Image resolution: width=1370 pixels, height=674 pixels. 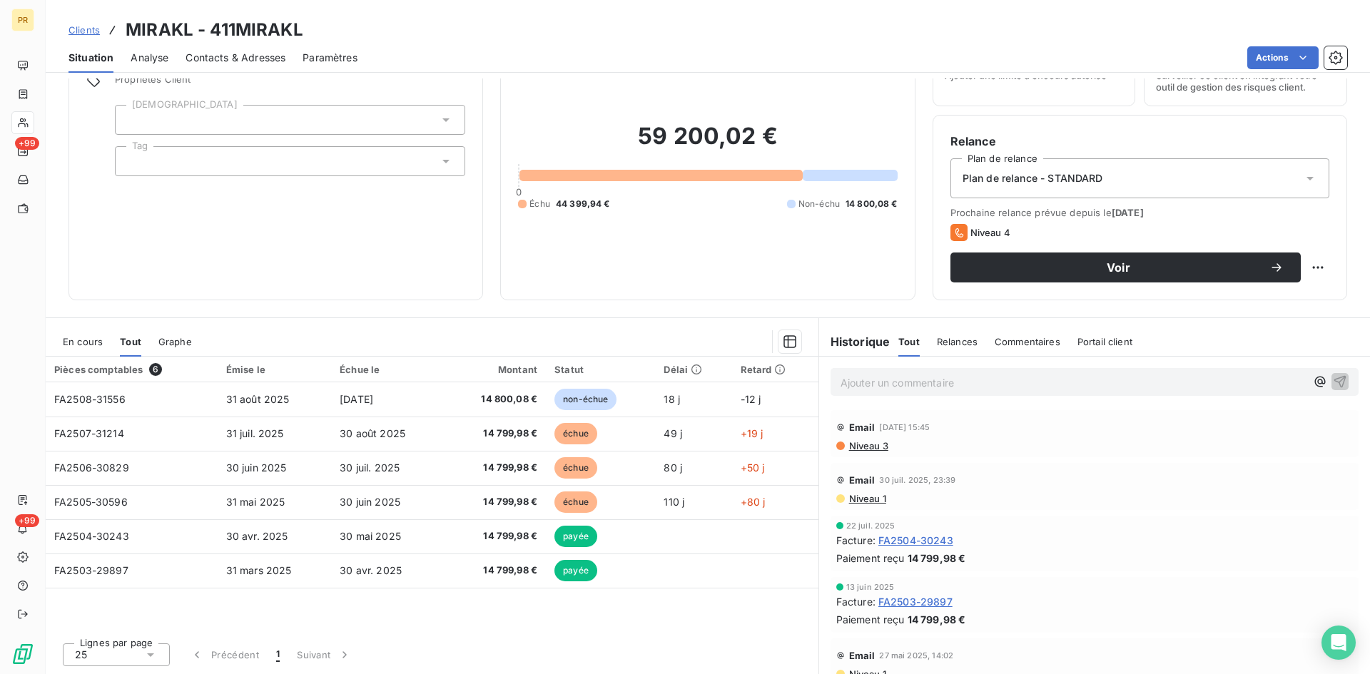 What do you see at coordinates (259, 570) in the screenshot?
I see `span: 31 mars 2025` at bounding box center [259, 570].